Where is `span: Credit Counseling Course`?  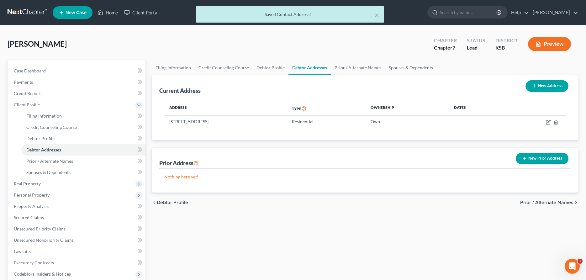 span: Credit Counseling Course is located at coordinates (51, 127).